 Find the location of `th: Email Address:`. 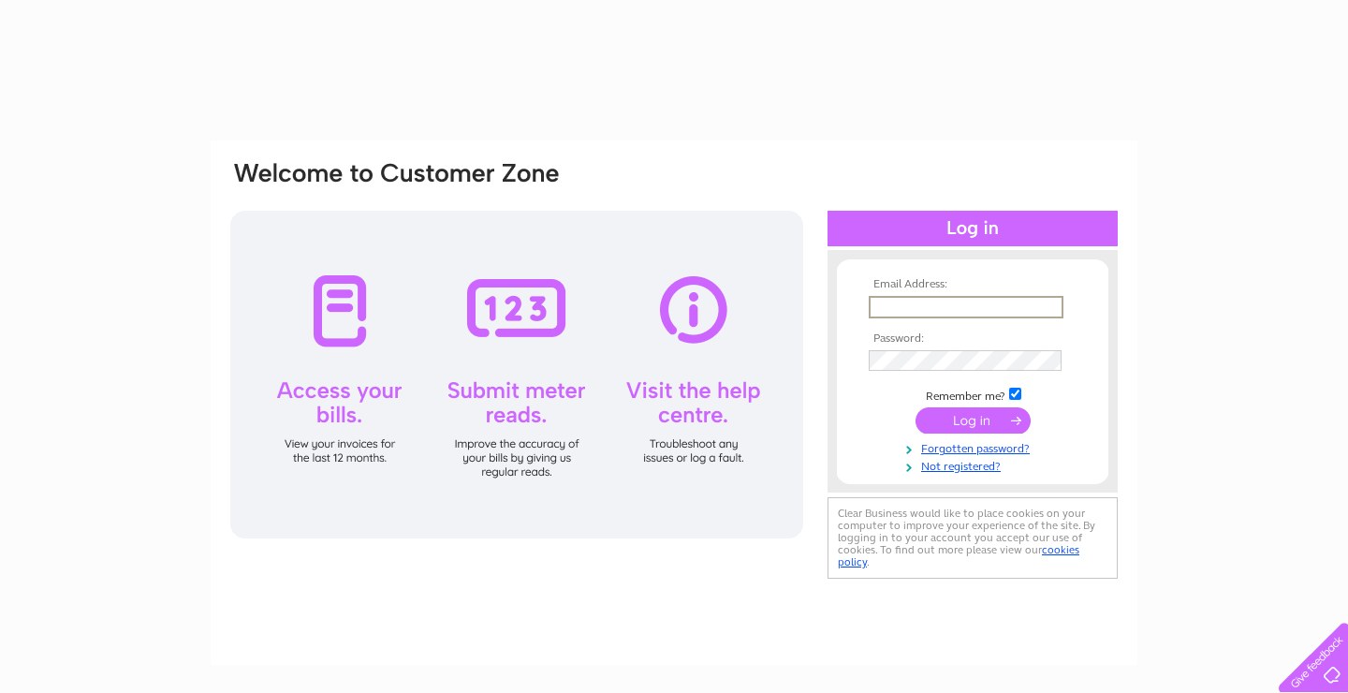

th: Email Address: is located at coordinates (973, 285).